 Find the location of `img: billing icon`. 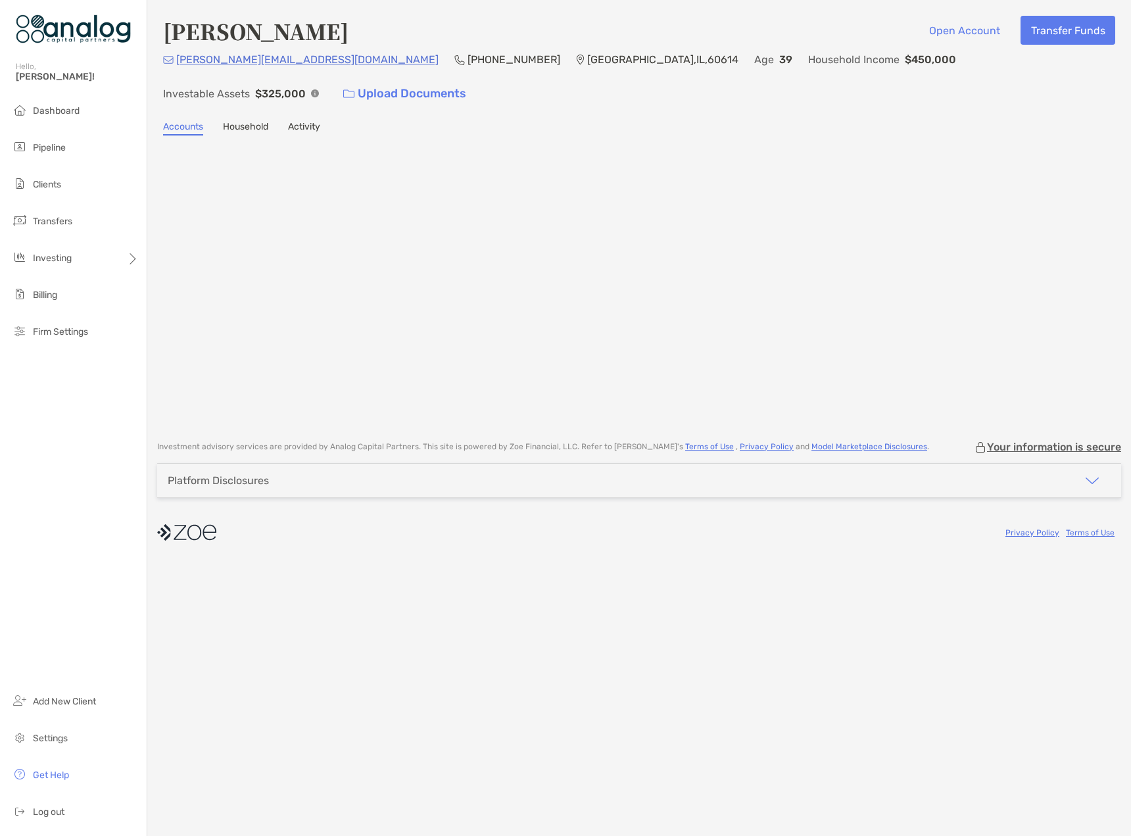

img: billing icon is located at coordinates (20, 294).